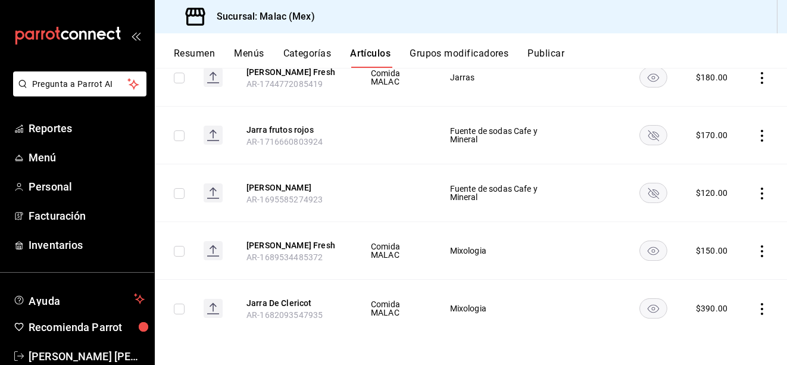 The width and height of the screenshot is (787, 365). Describe the element at coordinates (86, 128) in the screenshot. I see `span: Reportes` at that location.